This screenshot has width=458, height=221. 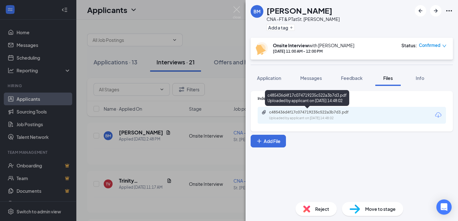 What do you see at coordinates (419, 78) in the screenshot?
I see `span: Info` at bounding box center [419, 78].